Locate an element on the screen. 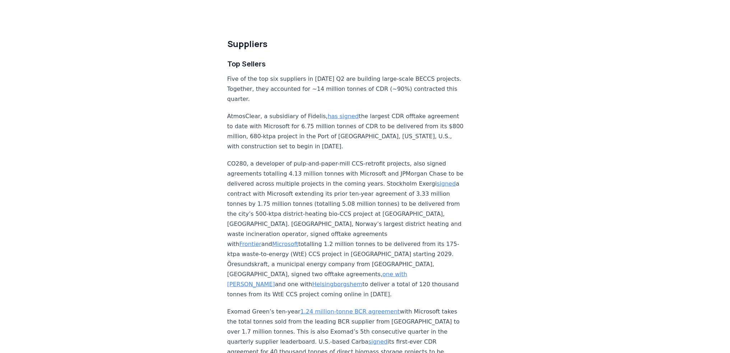  p: CO280, a developer of pulp-and-paper-mill CCS-retrofit projects, also signed agreements totalling... is located at coordinates (346, 229).